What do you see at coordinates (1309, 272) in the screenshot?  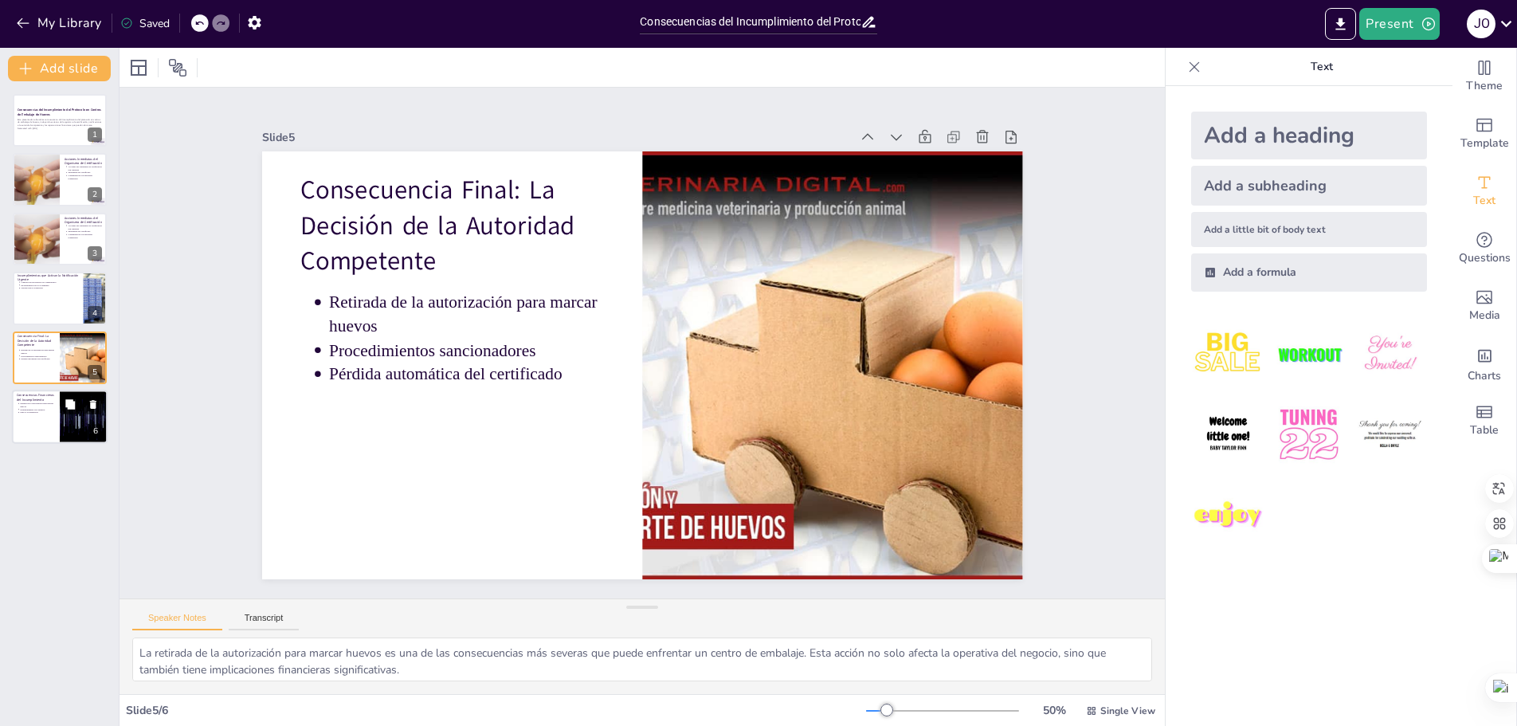 I see `div: Add a formula` at bounding box center [1309, 272].